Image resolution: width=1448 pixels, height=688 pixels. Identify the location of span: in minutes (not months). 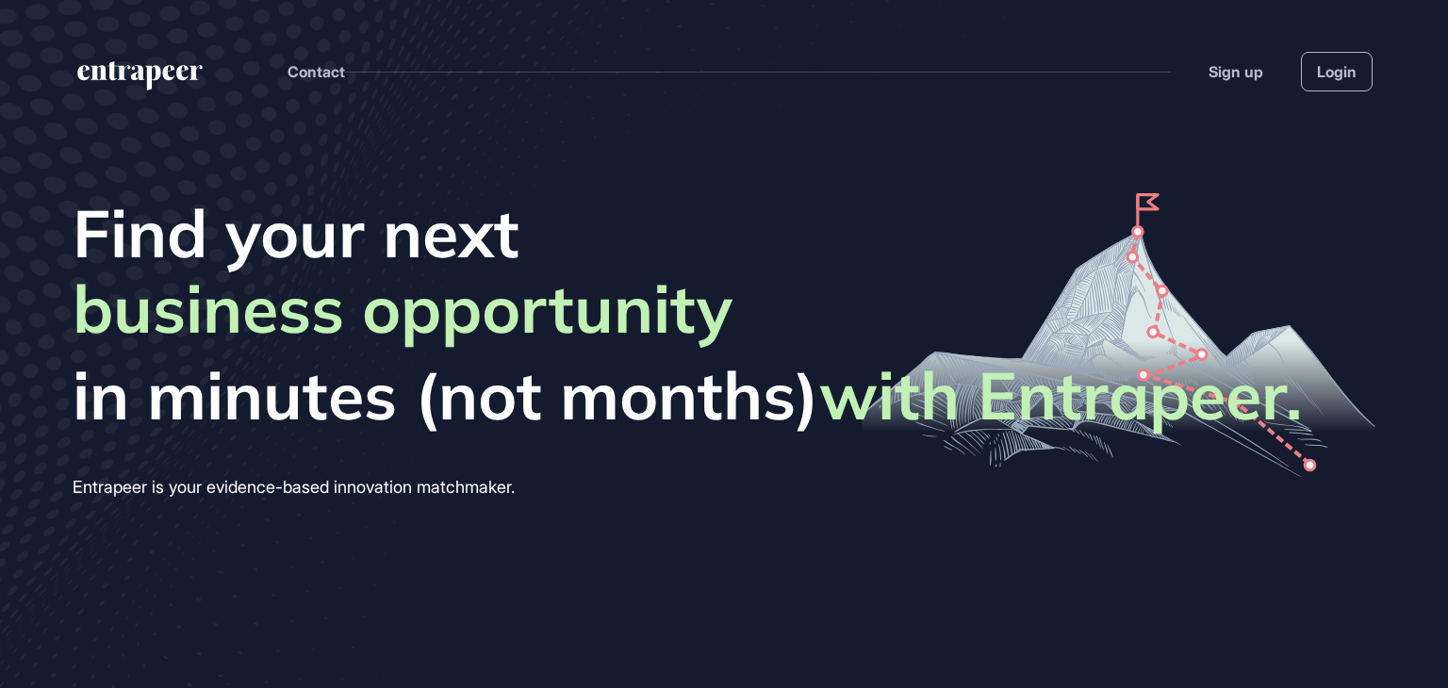
(687, 395).